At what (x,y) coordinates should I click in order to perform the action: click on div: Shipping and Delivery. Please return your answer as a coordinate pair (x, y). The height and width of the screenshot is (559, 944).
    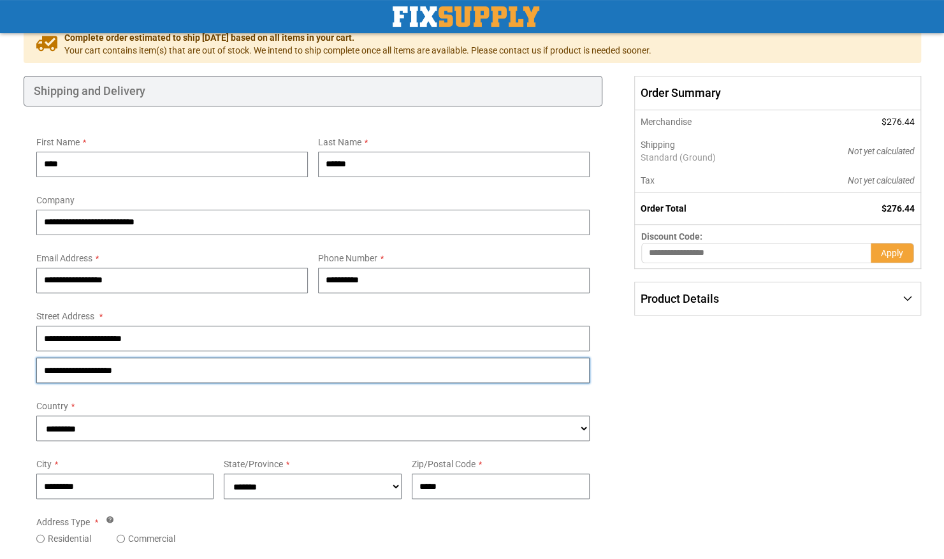
    Looking at the image, I should click on (313, 91).